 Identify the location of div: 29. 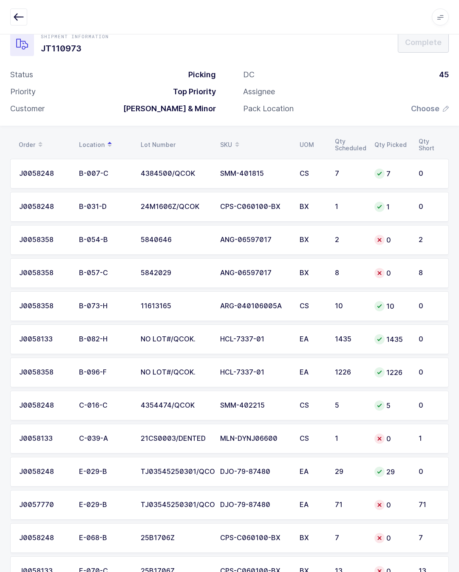
(391, 472).